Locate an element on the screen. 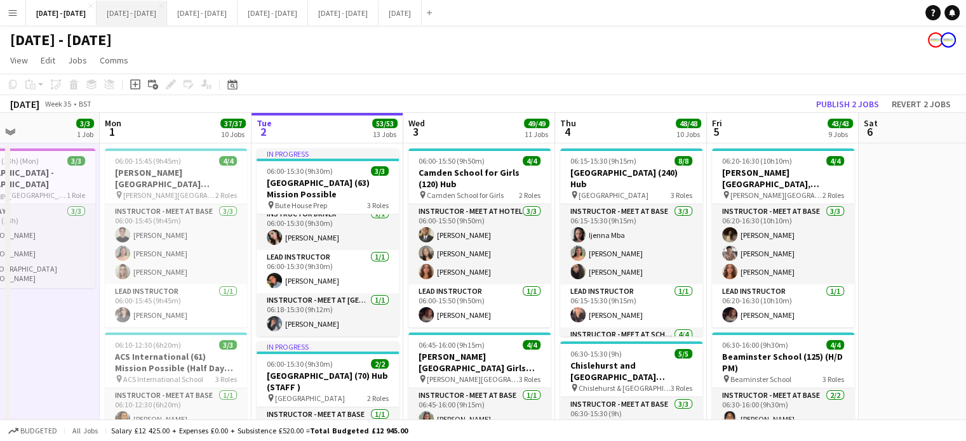 The image size is (966, 441). div: BST is located at coordinates (85, 104).